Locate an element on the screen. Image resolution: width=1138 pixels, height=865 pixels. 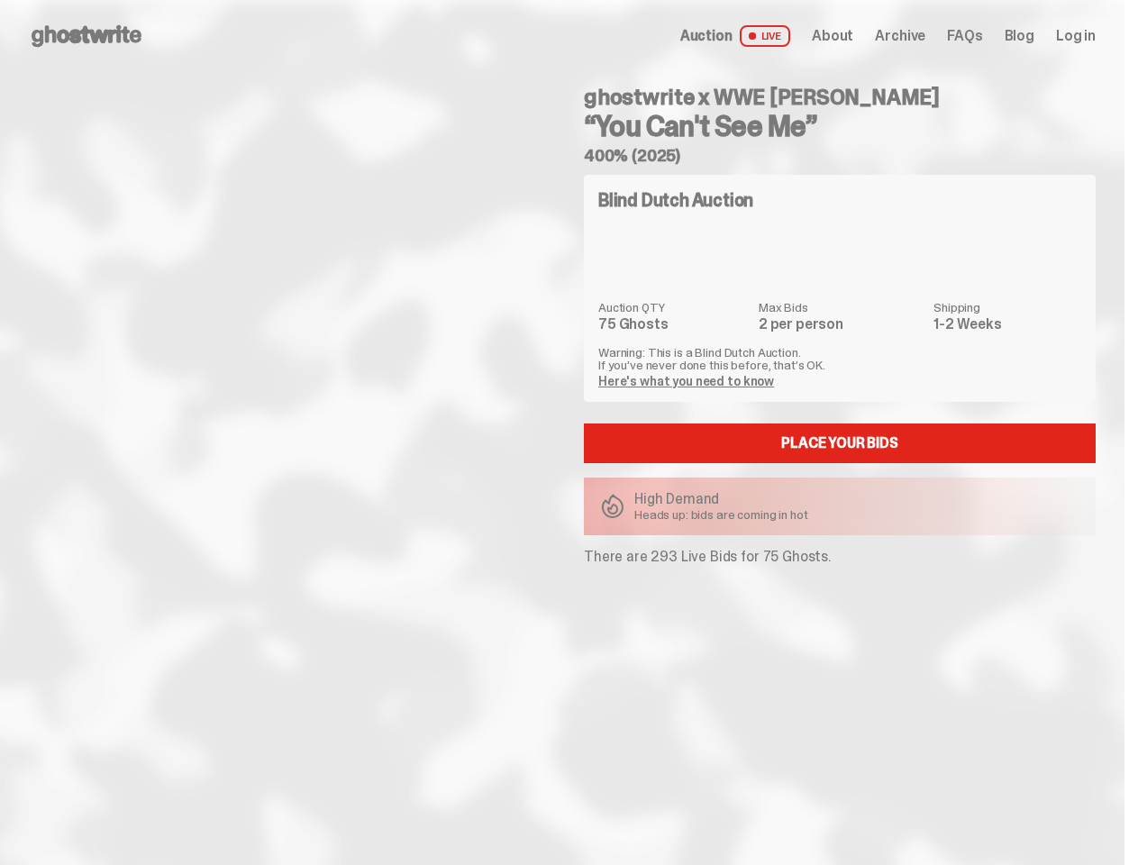
a: Log in is located at coordinates (1076, 36).